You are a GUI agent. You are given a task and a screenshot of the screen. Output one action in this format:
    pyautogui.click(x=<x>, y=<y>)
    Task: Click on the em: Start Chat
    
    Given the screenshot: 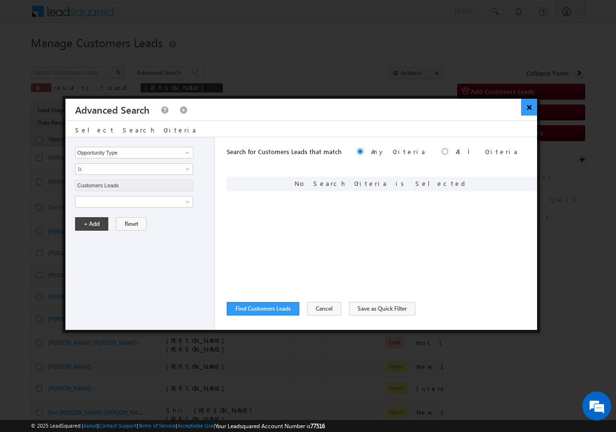 What is the action you would take?
    pyautogui.click(x=153, y=303)
    